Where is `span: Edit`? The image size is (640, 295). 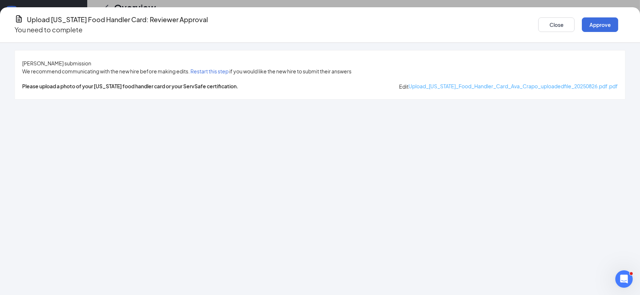 span: Edit is located at coordinates (404, 86).